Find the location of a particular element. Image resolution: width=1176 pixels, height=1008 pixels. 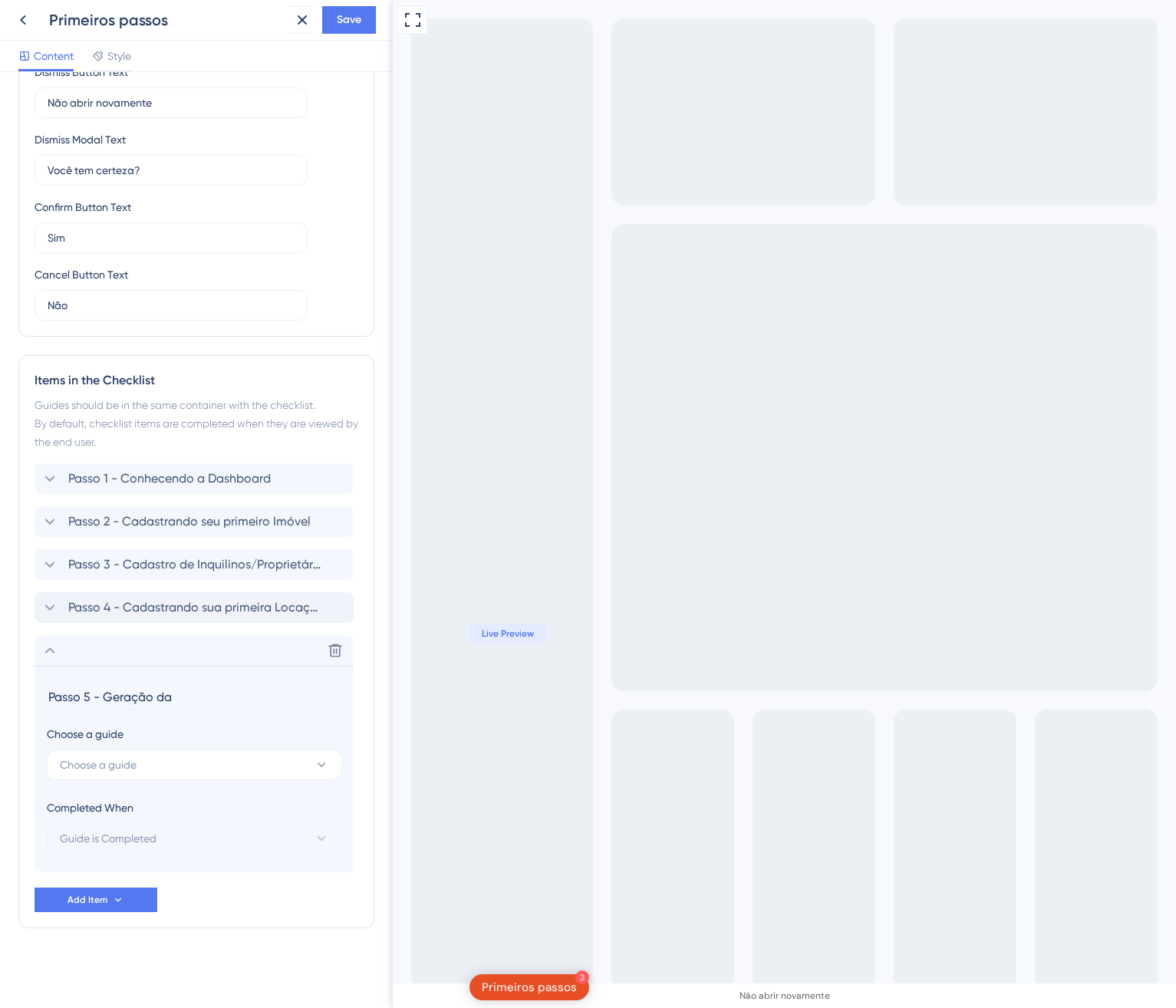

input: Header is located at coordinates (196, 696).